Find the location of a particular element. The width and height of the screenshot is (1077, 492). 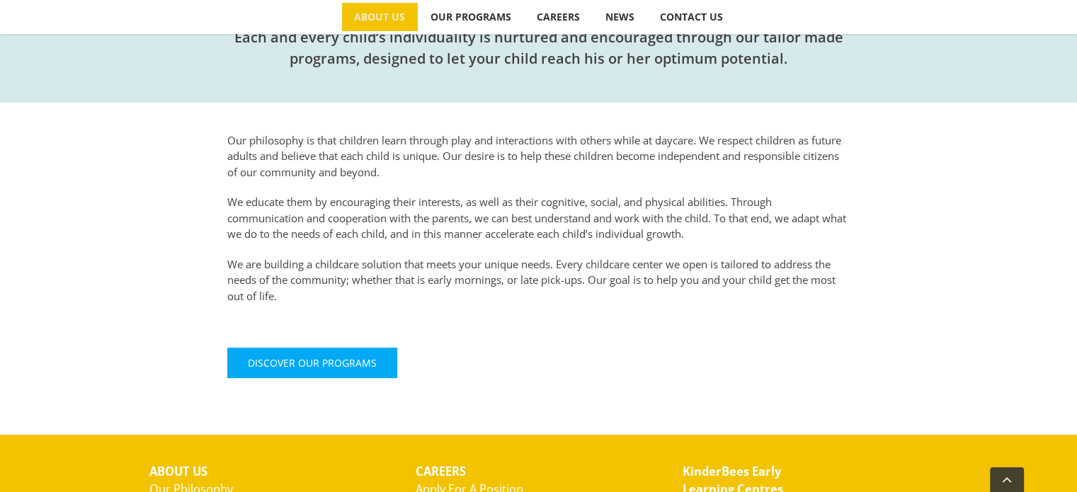

span: NEWS is located at coordinates (620, 17).